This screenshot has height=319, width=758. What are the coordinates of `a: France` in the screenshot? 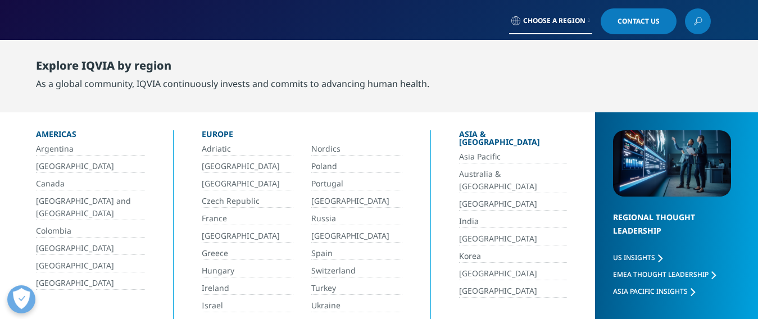 It's located at (247, 218).